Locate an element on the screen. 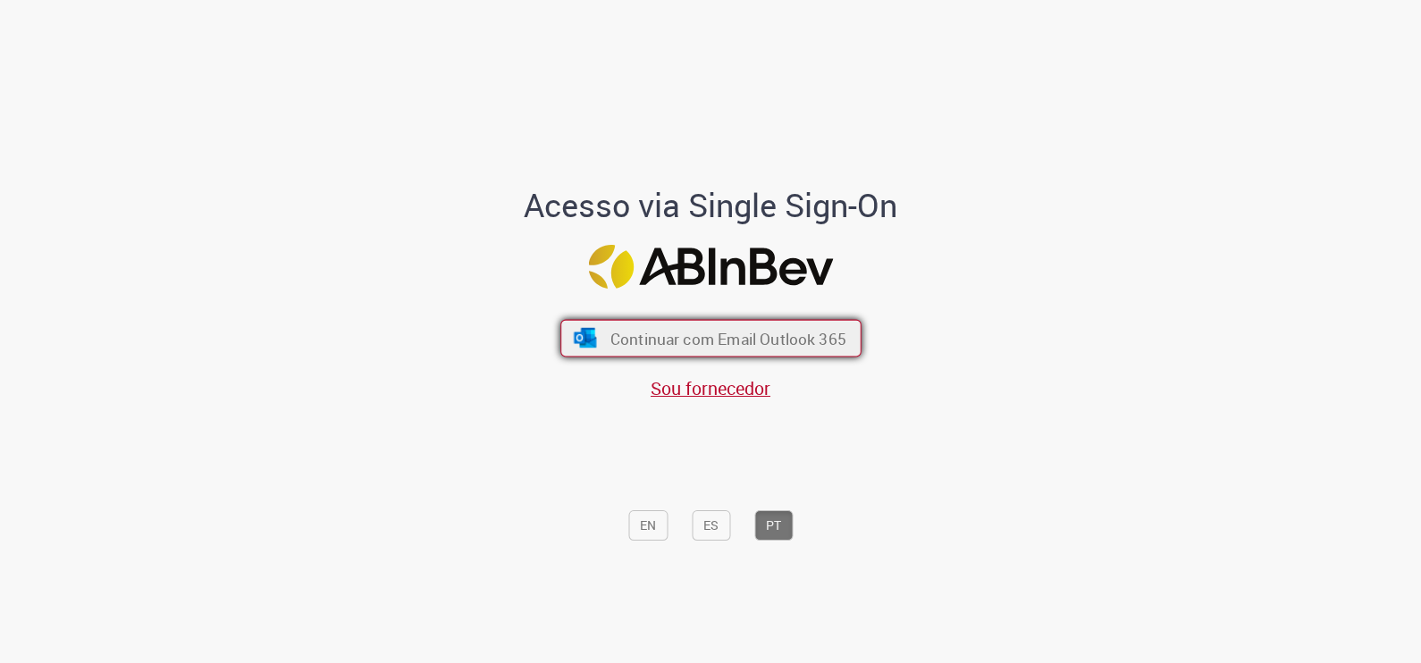 Image resolution: width=1421 pixels, height=663 pixels. button: PT is located at coordinates (773, 525).